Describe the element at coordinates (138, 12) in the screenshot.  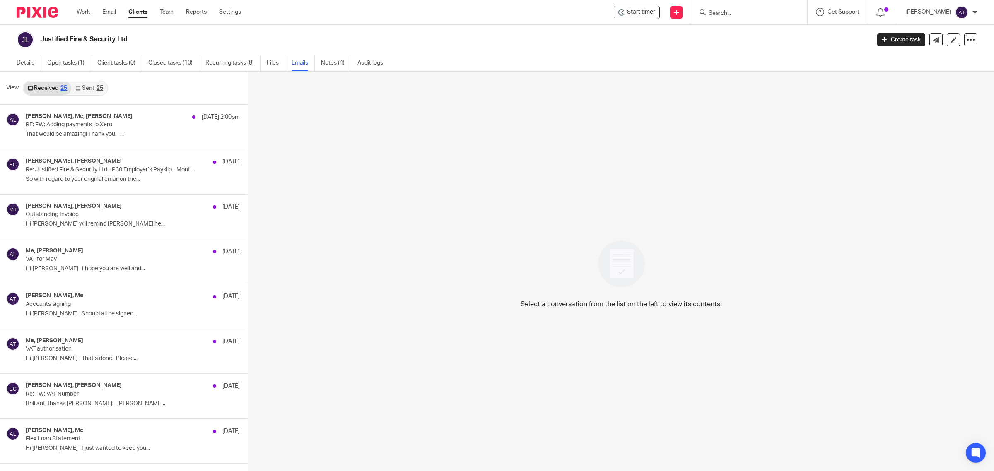
I see `a: Clients` at that location.